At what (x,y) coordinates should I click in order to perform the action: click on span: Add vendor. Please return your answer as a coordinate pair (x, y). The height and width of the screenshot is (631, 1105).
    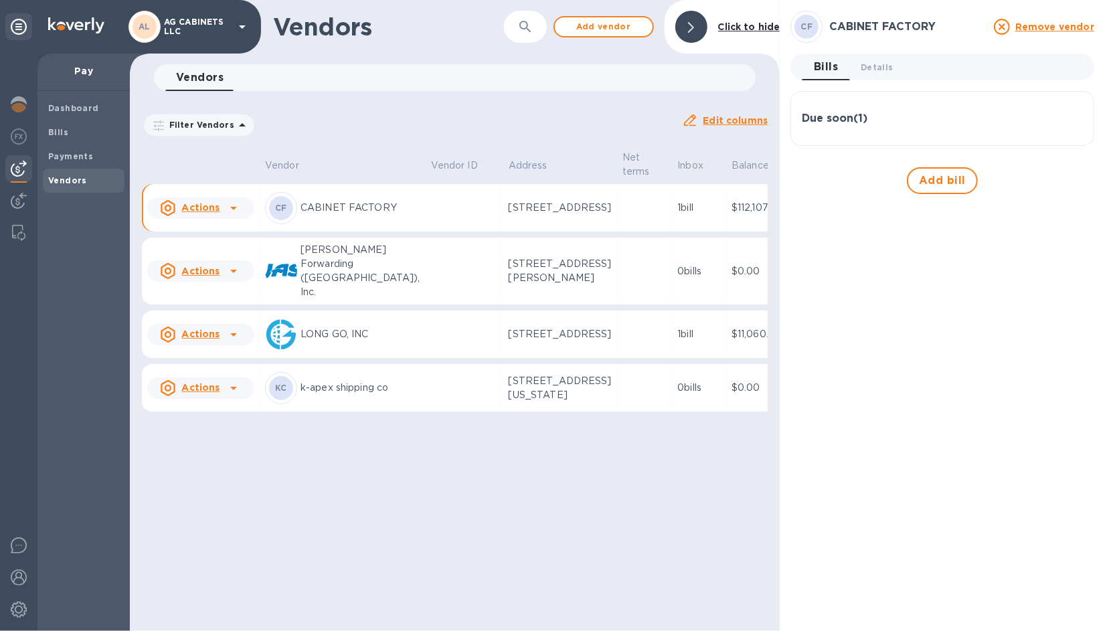
    Looking at the image, I should click on (603, 27).